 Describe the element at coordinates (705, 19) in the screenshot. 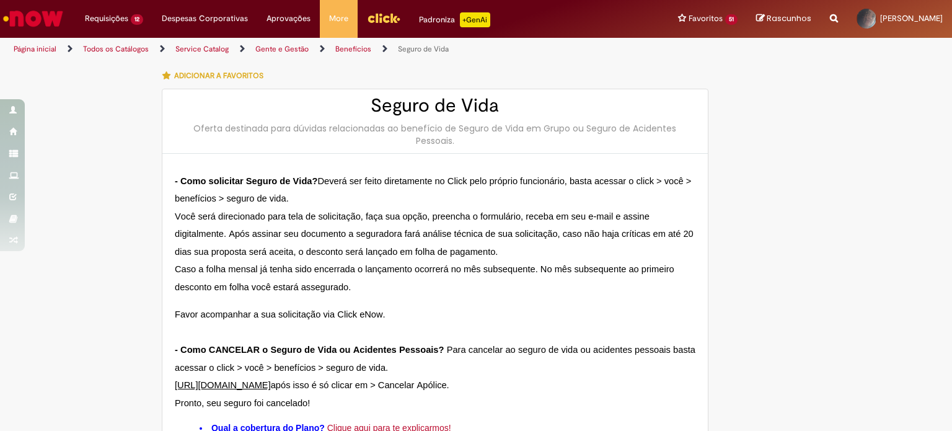

I see `span: Favoritos` at that location.